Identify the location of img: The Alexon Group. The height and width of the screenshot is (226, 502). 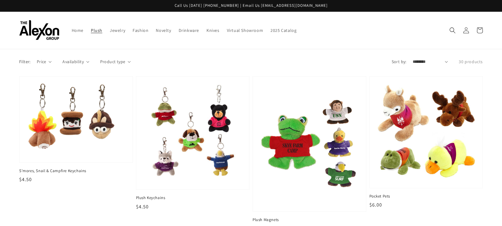
(39, 30).